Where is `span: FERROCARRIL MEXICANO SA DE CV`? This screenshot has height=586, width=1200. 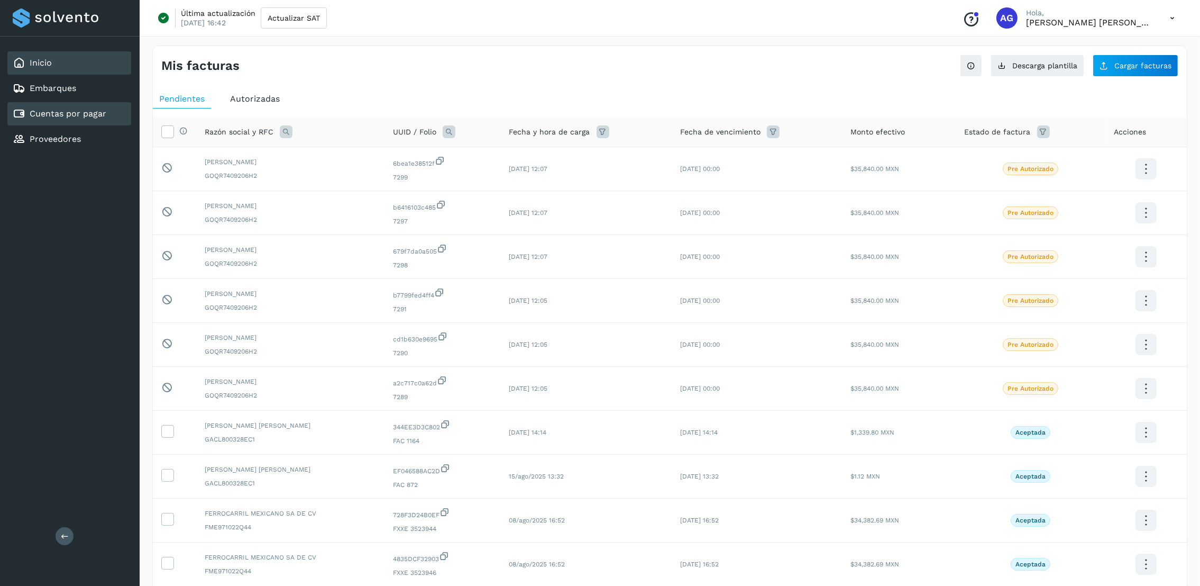 span: FERROCARRIL MEXICANO SA DE CV is located at coordinates (290, 557).